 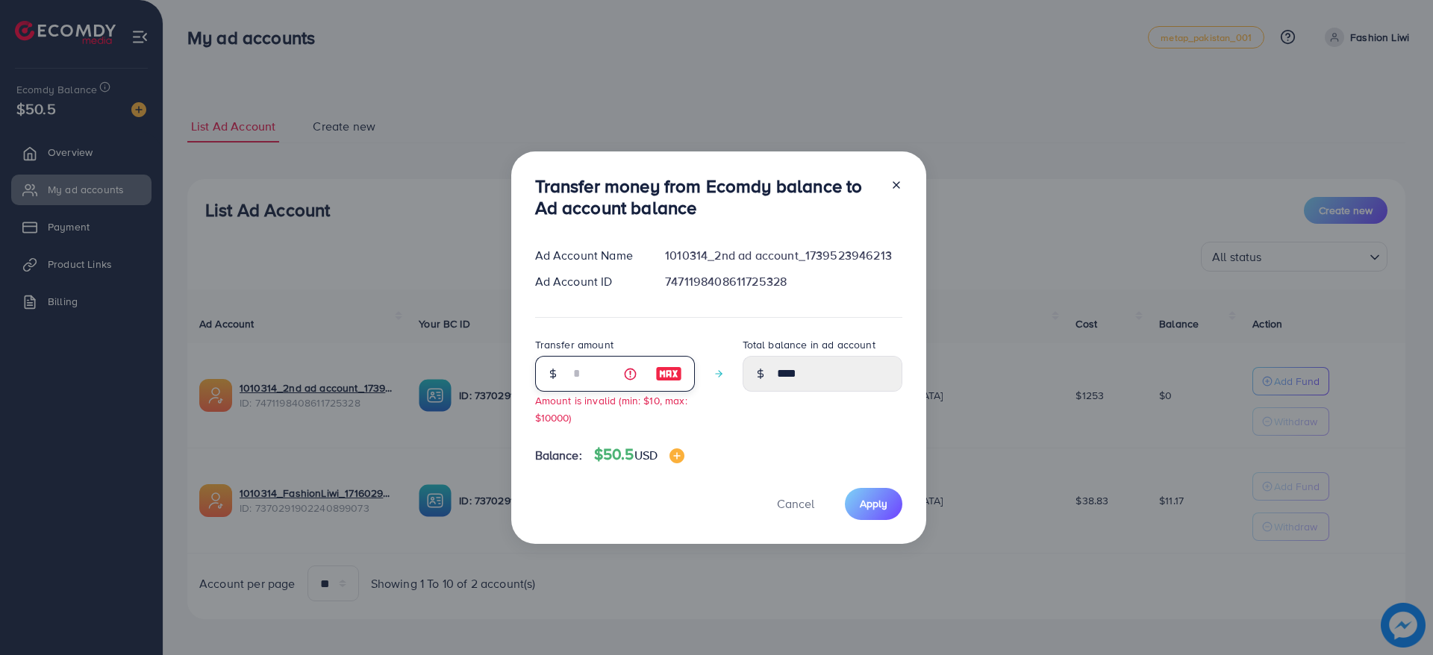 I want to click on span: Balance:, so click(x=558, y=455).